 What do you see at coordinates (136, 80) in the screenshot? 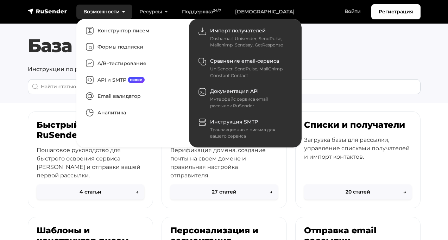
I see `span: новое` at bounding box center [136, 80].